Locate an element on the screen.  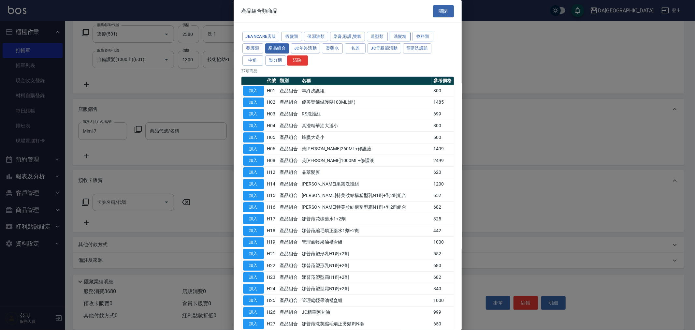
td: H16 is located at coordinates (272, 207).